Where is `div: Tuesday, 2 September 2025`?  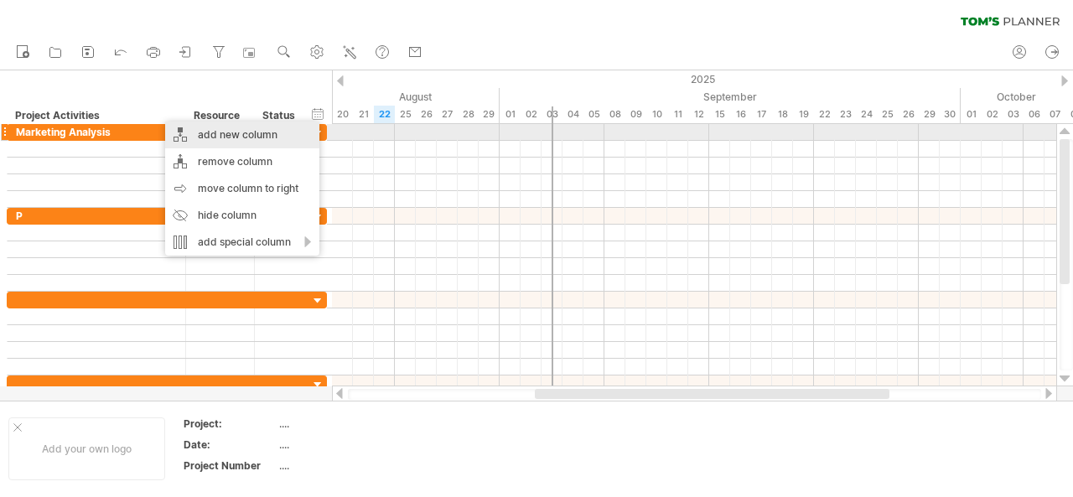
div: Tuesday, 2 September 2025 is located at coordinates (531, 114).